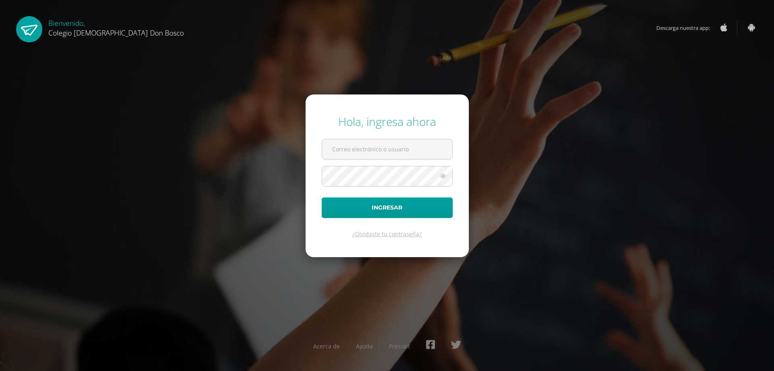  What do you see at coordinates (387, 207) in the screenshot?
I see `button: Ingresar` at bounding box center [387, 207].